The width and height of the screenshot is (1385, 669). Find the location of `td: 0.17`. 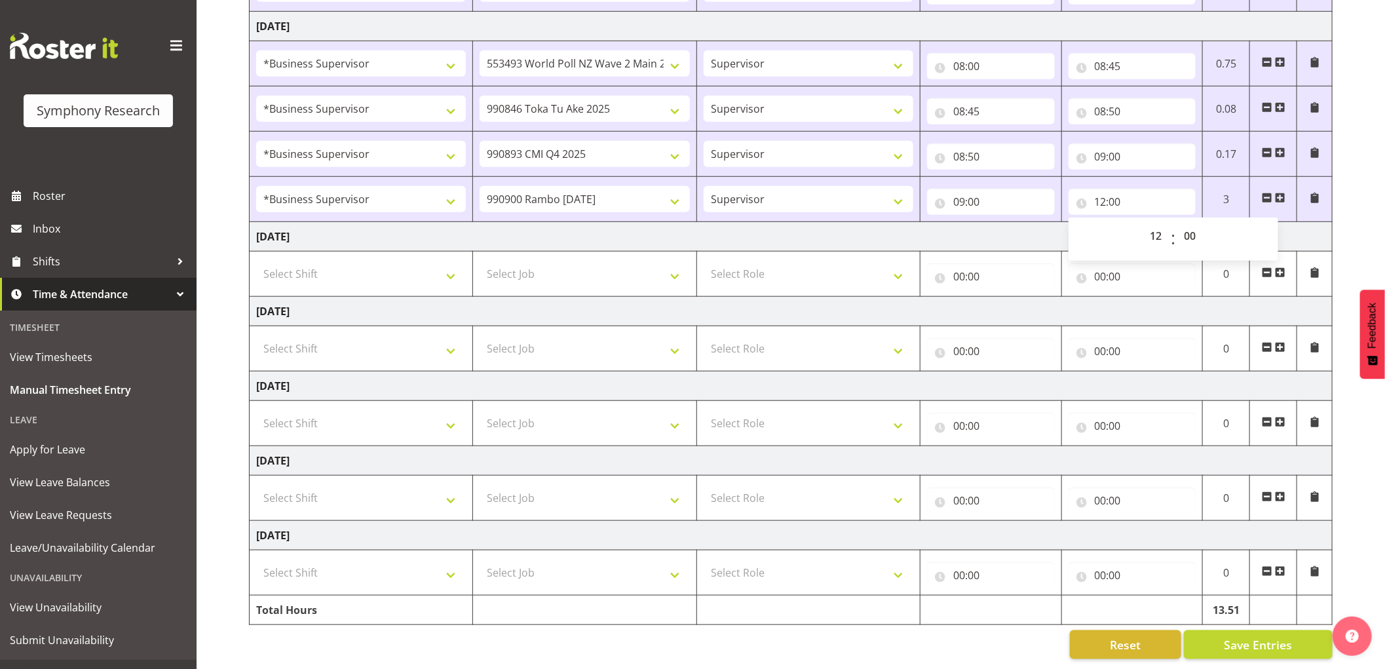

td: 0.17 is located at coordinates (1227, 154).